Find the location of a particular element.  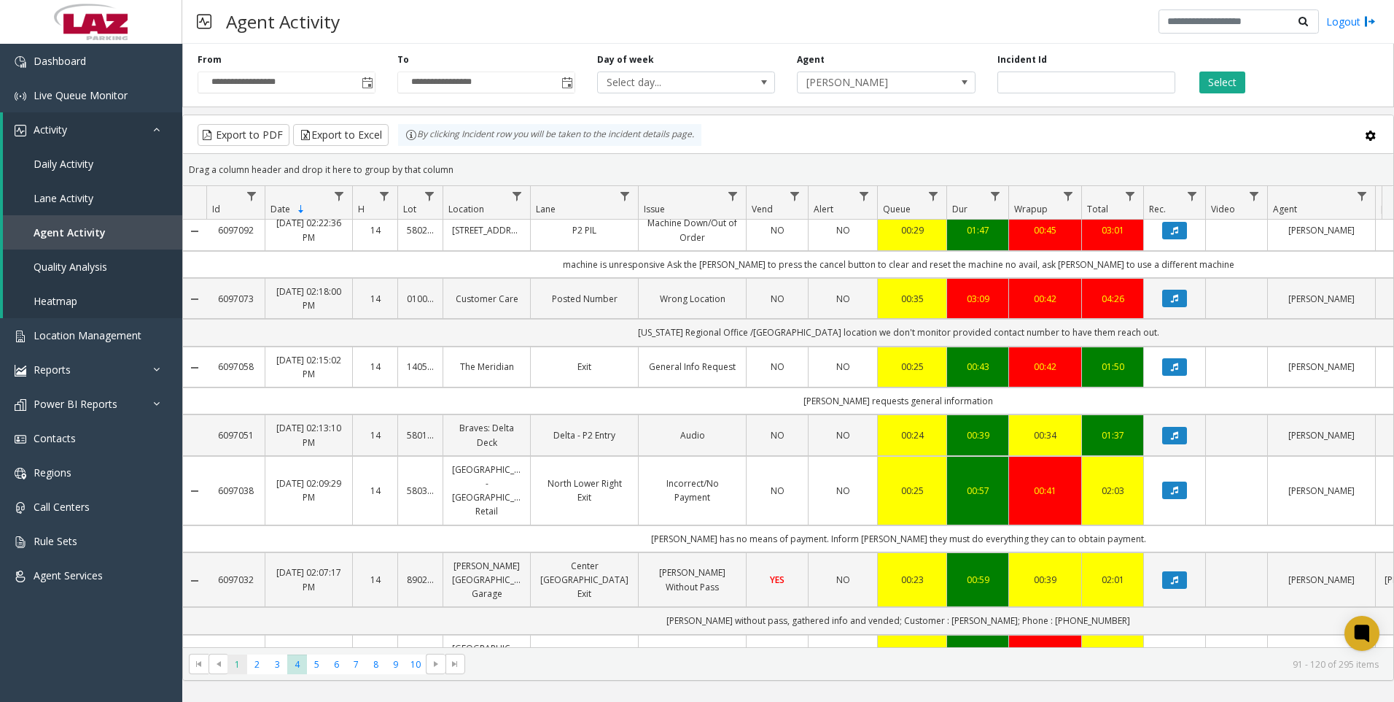

div: Data table is located at coordinates (788, 416).